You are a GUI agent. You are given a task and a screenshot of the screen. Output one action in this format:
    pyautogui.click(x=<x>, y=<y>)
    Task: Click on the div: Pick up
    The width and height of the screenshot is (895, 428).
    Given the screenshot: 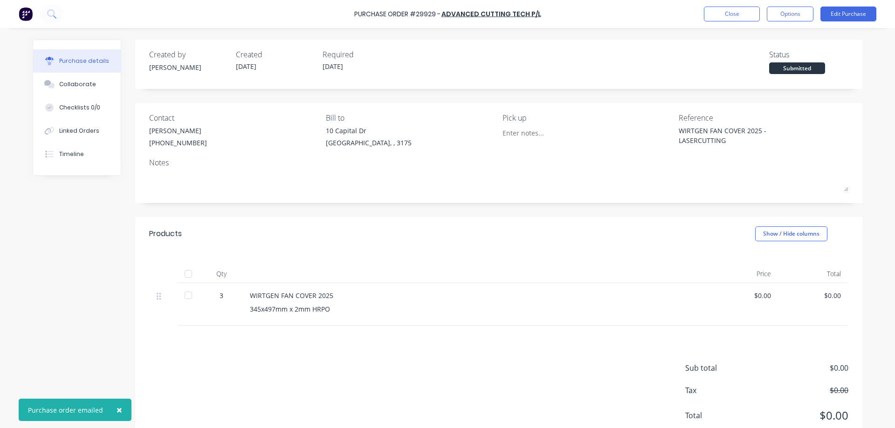 What is the action you would take?
    pyautogui.click(x=587, y=118)
    